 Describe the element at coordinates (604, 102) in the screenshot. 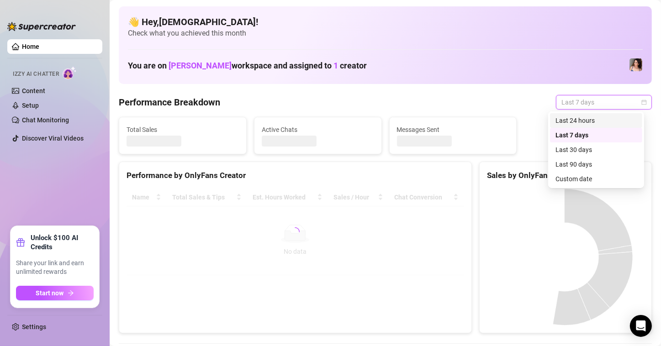

I see `span: Last 7 days` at that location.